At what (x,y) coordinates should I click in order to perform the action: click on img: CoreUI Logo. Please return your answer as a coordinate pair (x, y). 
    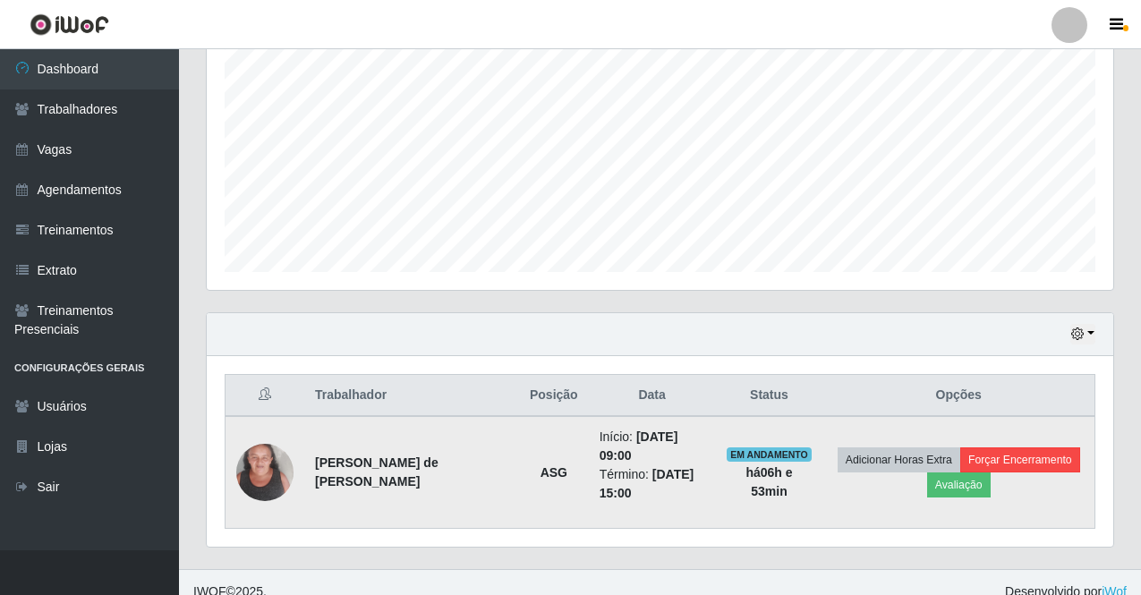
    Looking at the image, I should click on (69, 24).